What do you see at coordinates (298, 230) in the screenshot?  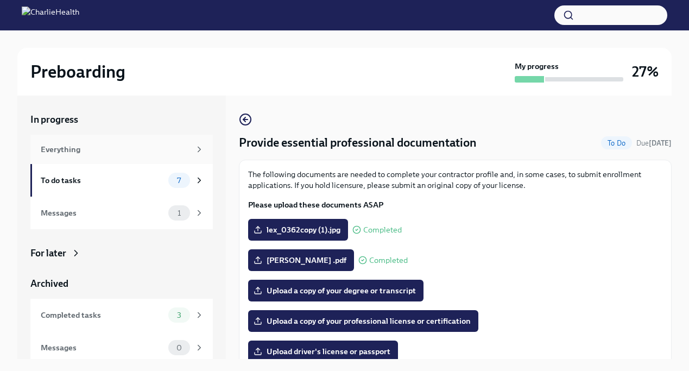 I see `span: lex_0362copy (1).jpg` at bounding box center [298, 230].